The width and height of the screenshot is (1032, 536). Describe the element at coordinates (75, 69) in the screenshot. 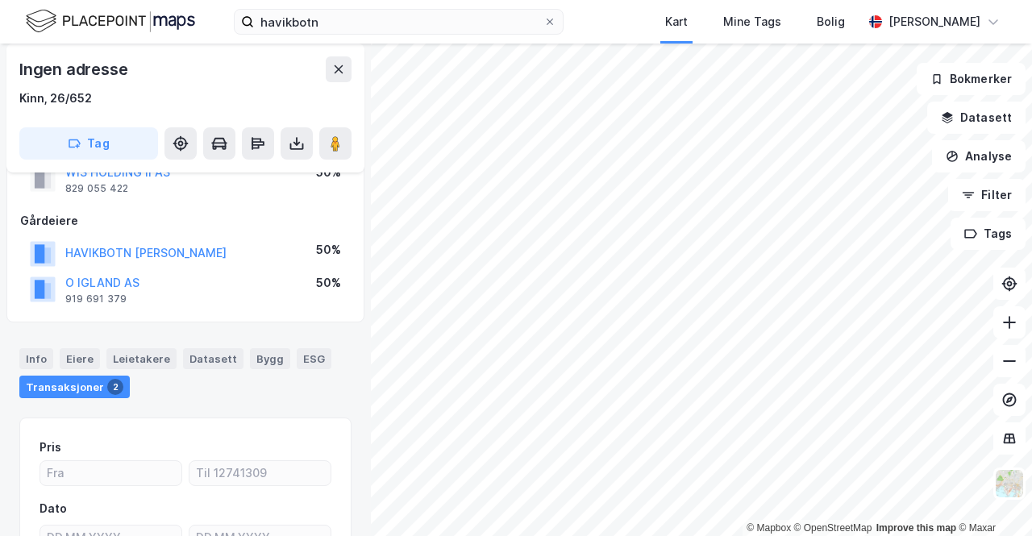

I see `div: Ingen adresse` at that location.